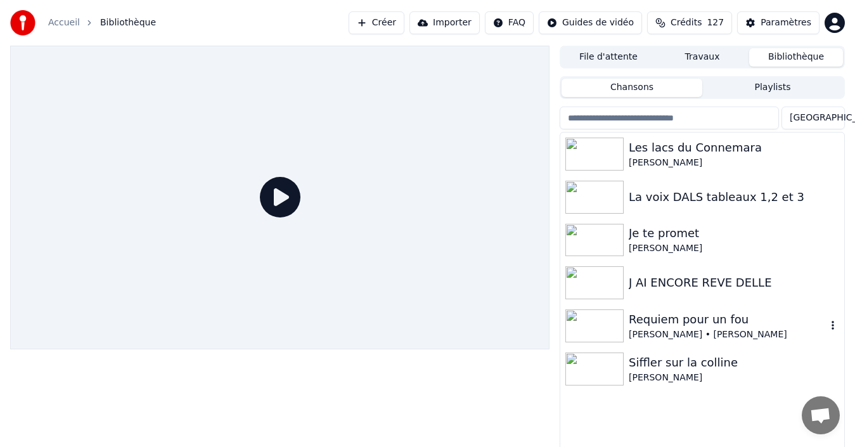 This screenshot has height=447, width=855. Describe the element at coordinates (734, 283) in the screenshot. I see `div: J AI ENCORE REVE DELLE` at that location.